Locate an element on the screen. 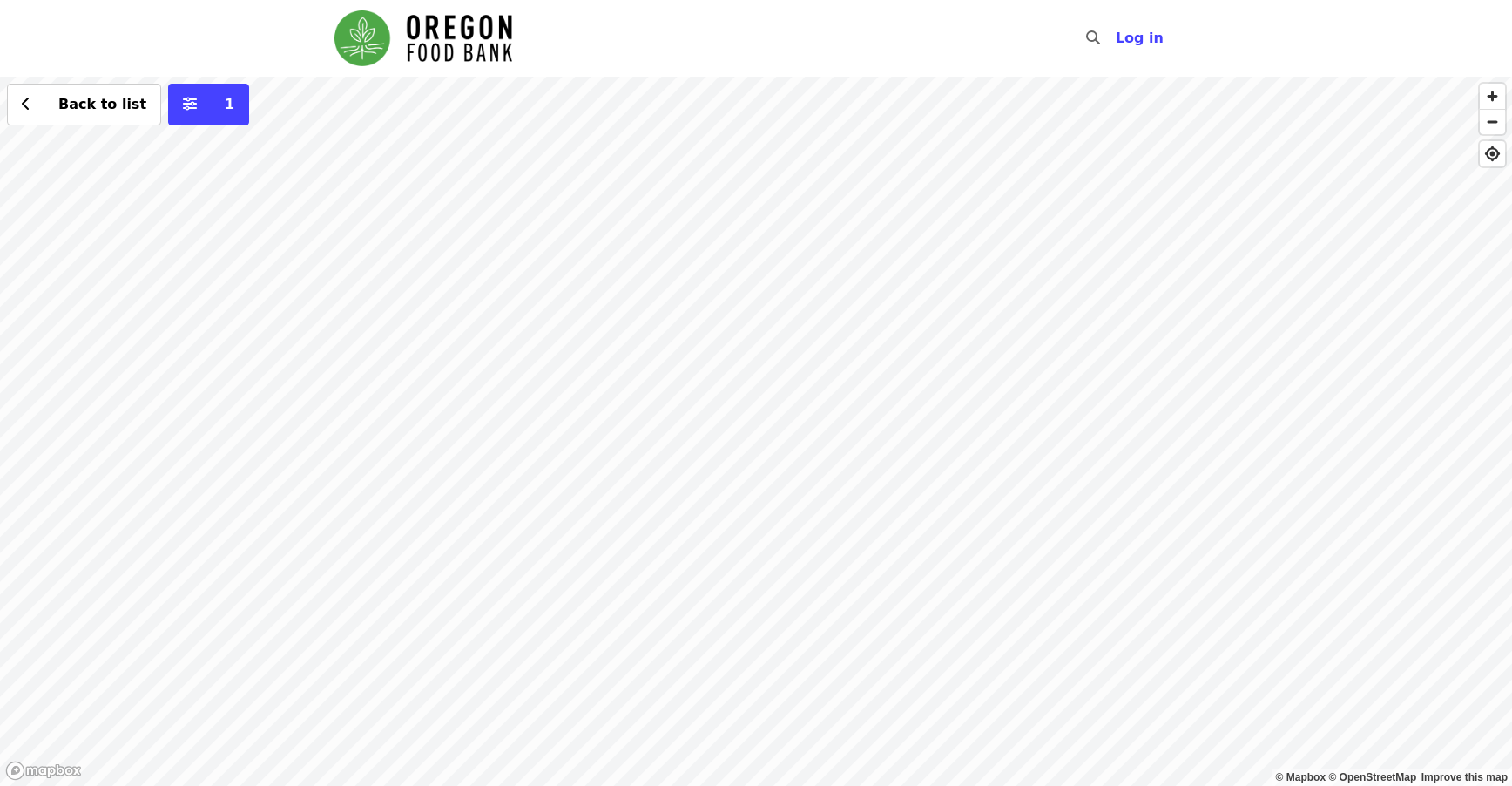  button: Zoom In is located at coordinates (1491, 96).